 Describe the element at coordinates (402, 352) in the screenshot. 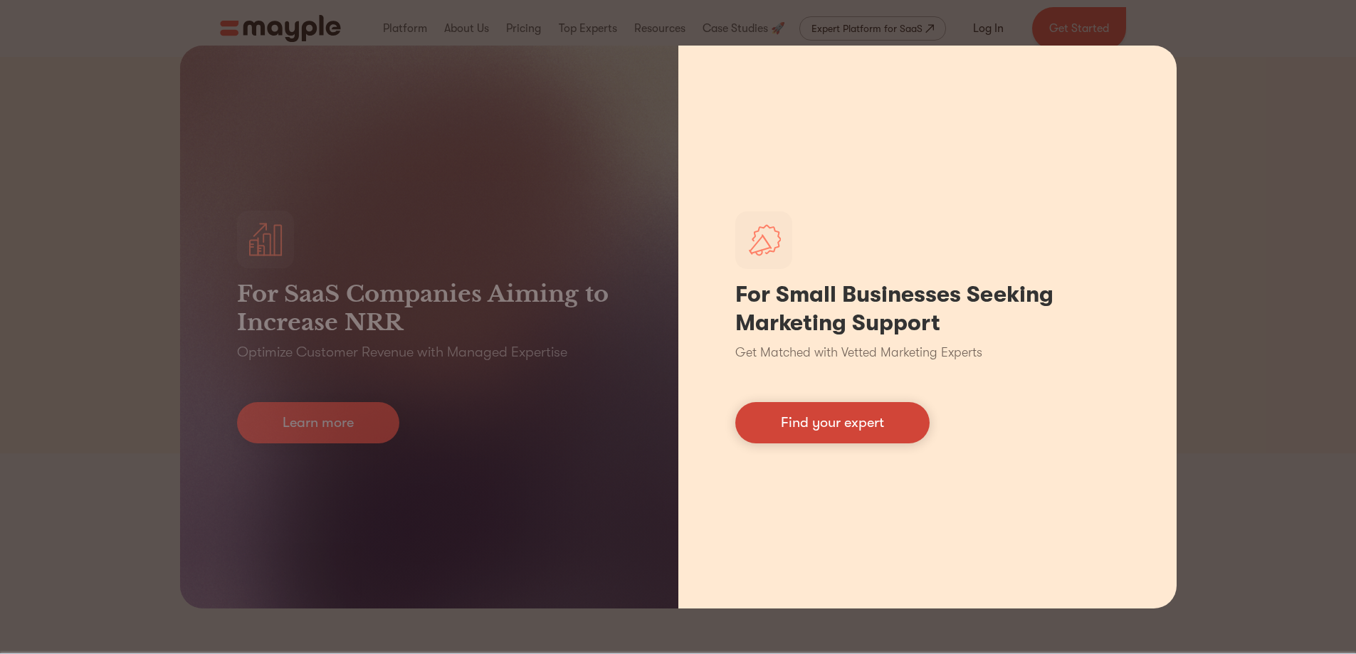

I see `p: Optimize Customer Revenue with Managed Expertise` at that location.